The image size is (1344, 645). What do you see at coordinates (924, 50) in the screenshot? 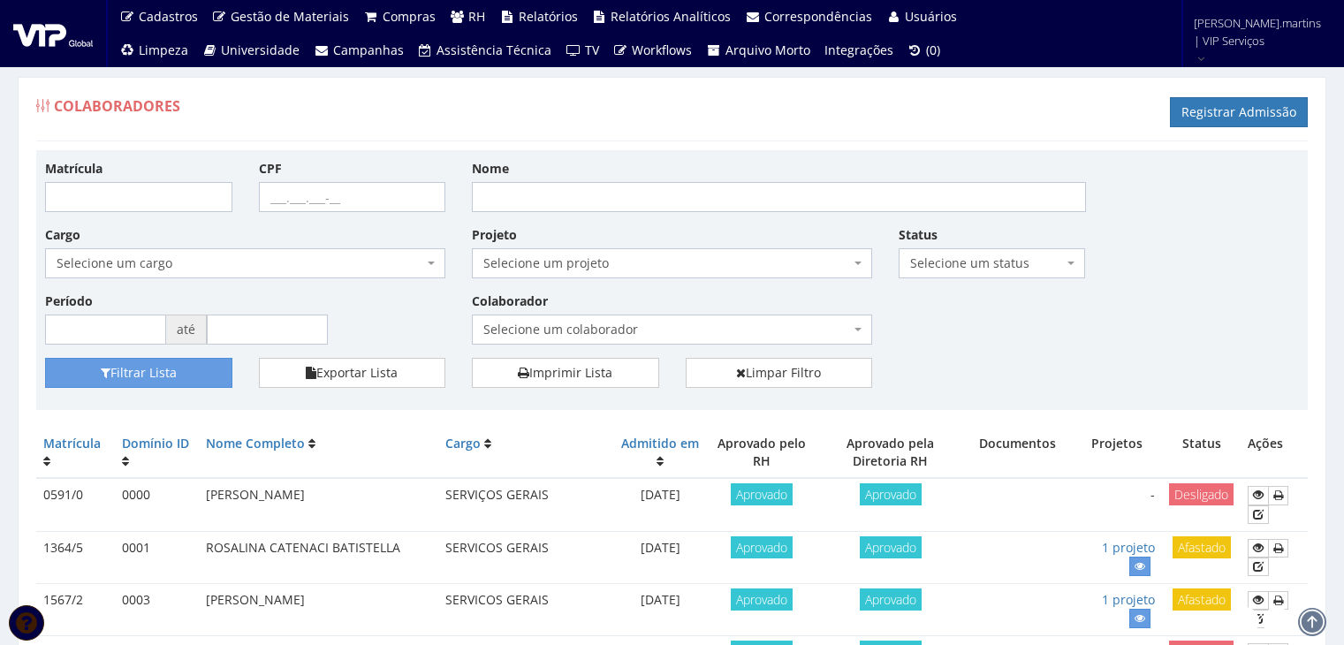
I see `a: (0)` at bounding box center [924, 50].